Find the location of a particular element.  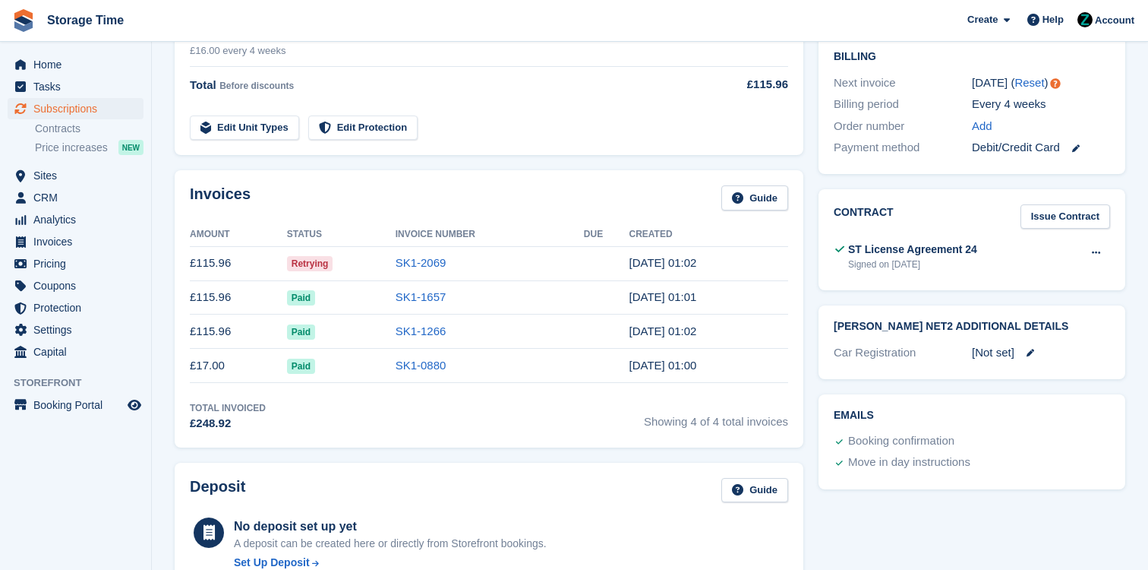

span: Protection is located at coordinates (79, 308).